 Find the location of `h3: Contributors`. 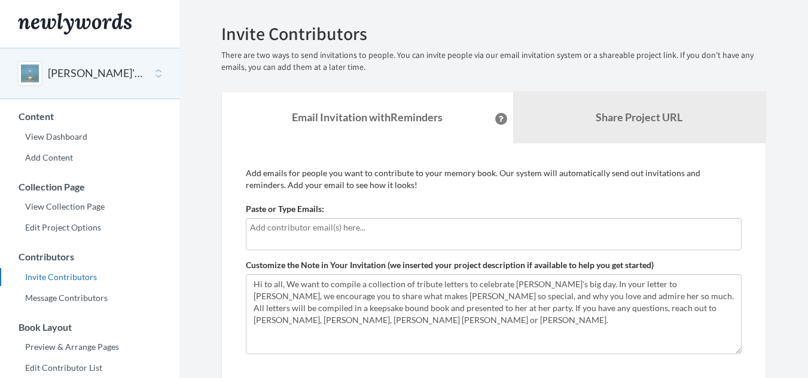

h3: Contributors is located at coordinates (90, 257).